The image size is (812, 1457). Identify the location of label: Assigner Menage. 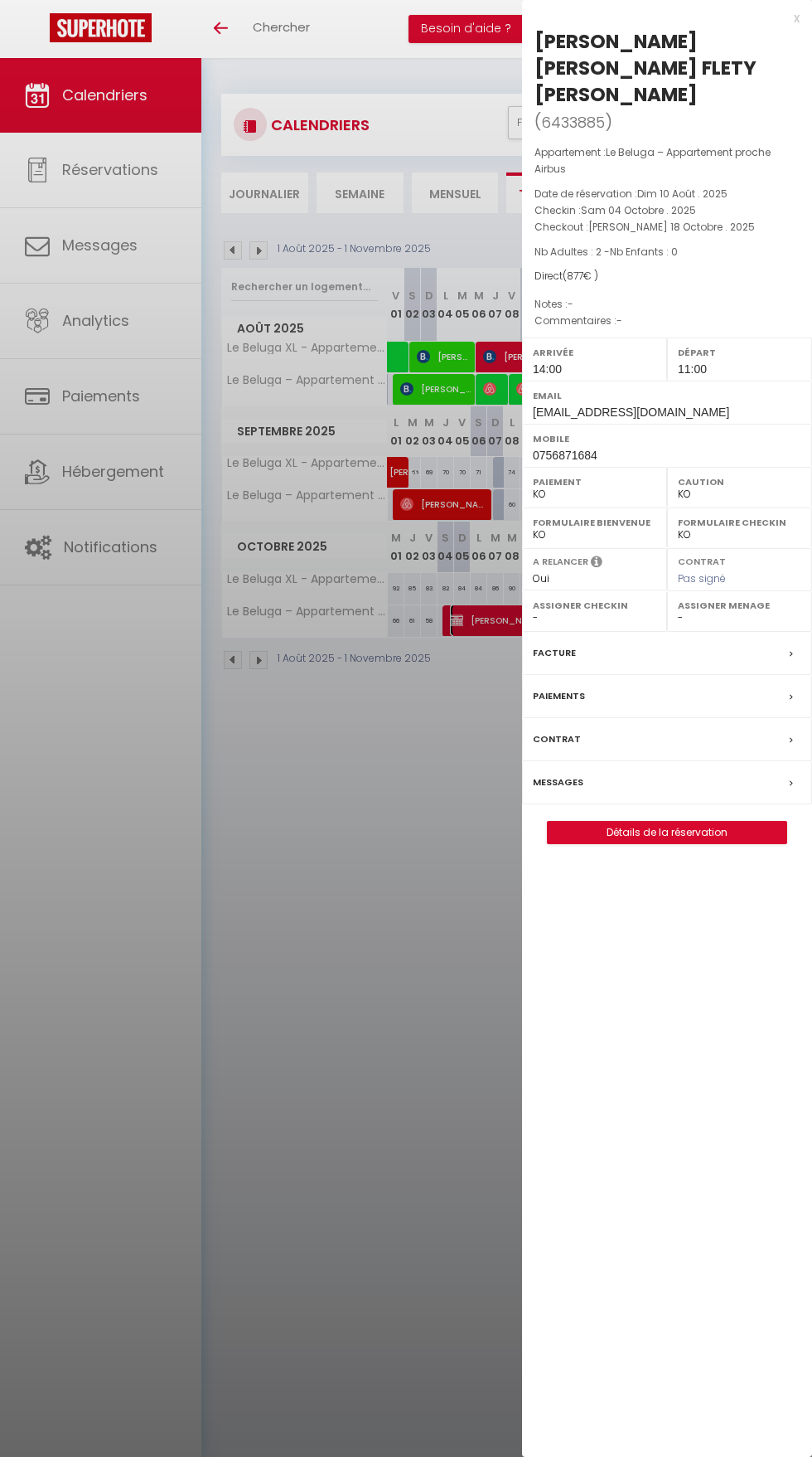
(739, 605).